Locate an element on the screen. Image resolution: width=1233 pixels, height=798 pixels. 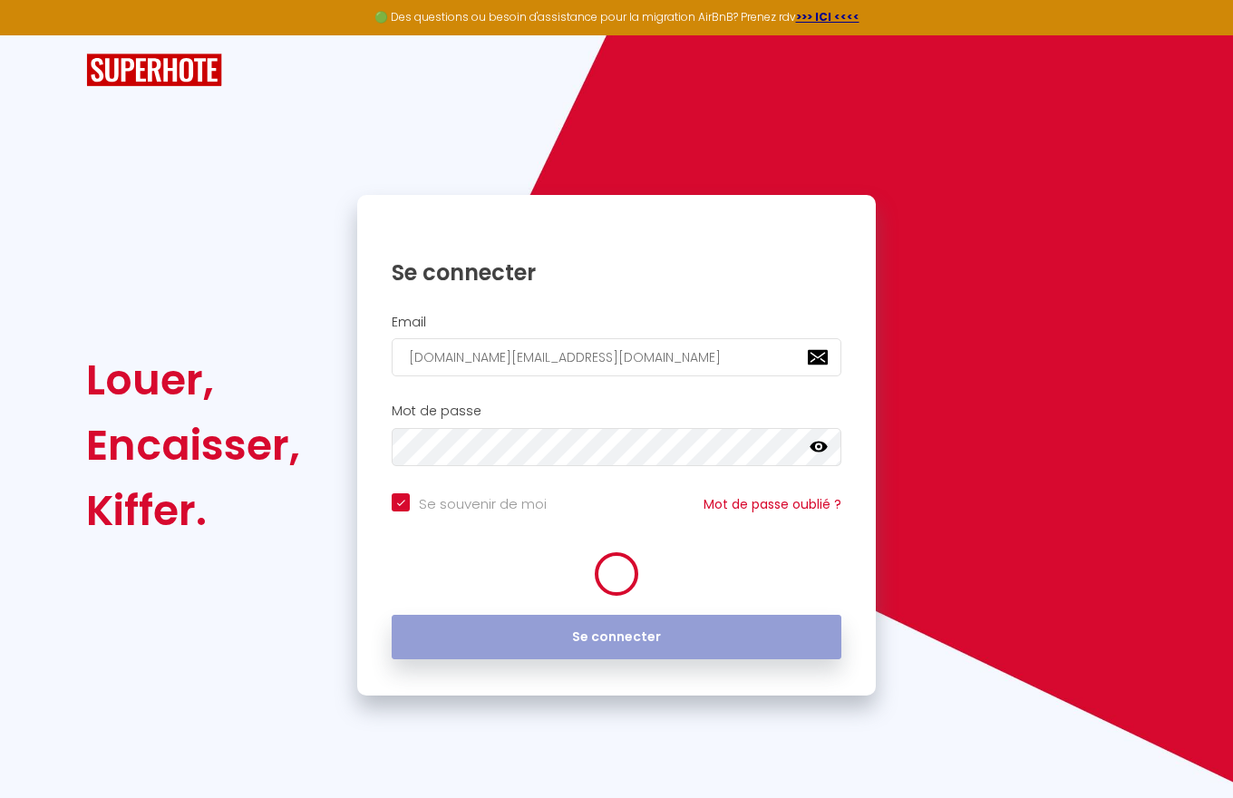
div: Louer, is located at coordinates (193, 380).